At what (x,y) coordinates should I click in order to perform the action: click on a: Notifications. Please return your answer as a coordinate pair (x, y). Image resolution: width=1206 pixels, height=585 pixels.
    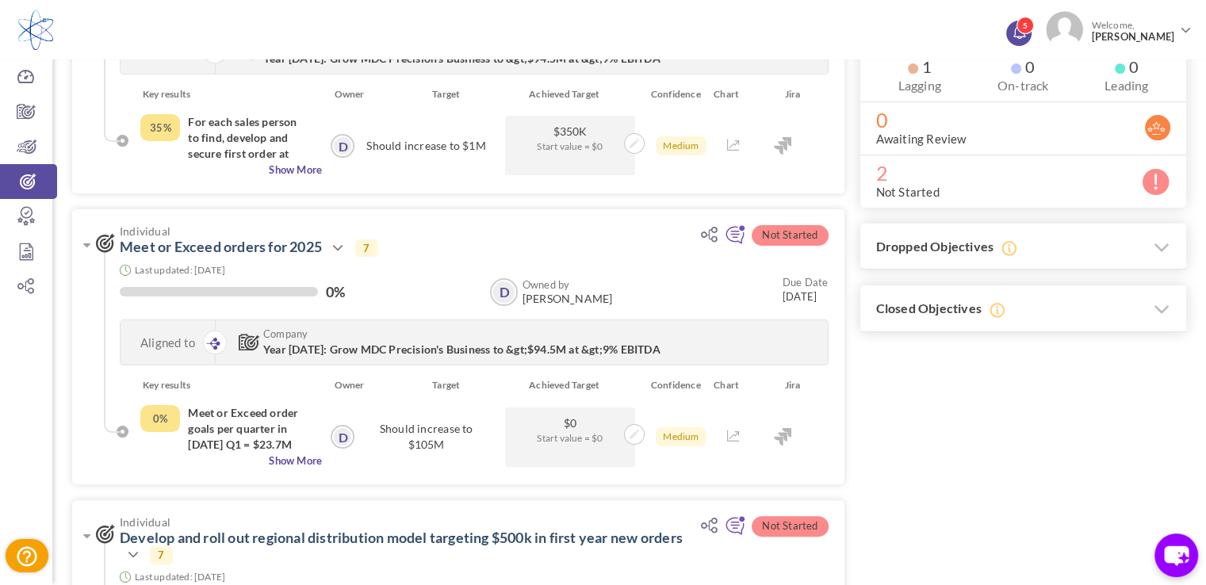
    Looking at the image, I should click on (1019, 33).